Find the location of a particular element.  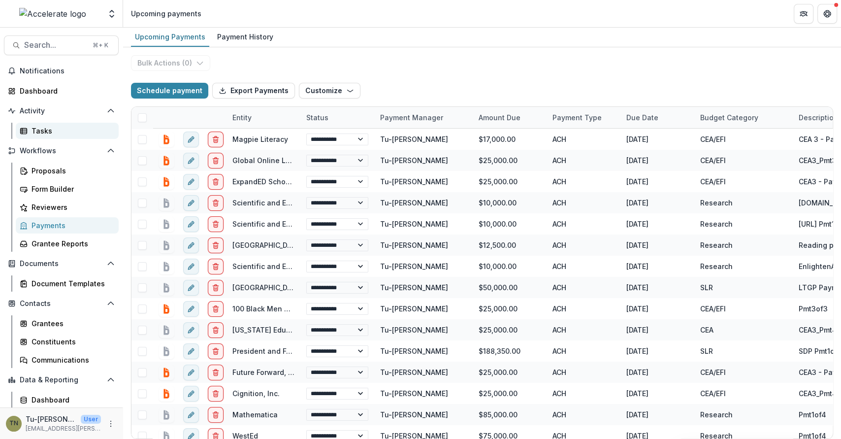

a: Payments is located at coordinates (67, 225).